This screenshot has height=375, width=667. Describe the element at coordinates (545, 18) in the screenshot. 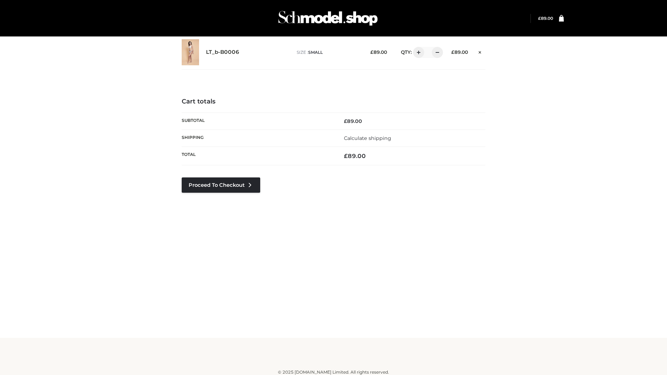

I see `a: £89.00` at that location.